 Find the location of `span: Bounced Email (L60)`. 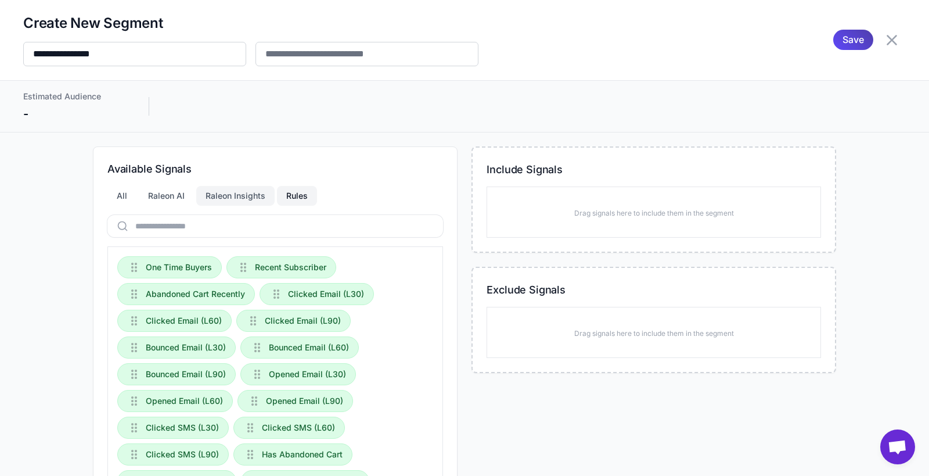

span: Bounced Email (L60) is located at coordinates (309, 347).